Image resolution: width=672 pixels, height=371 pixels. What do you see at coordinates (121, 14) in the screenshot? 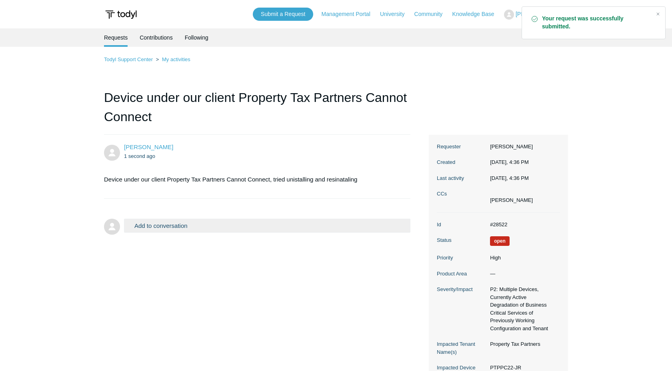
I see `img: Todyl Support Center Help Center home page` at bounding box center [121, 14].